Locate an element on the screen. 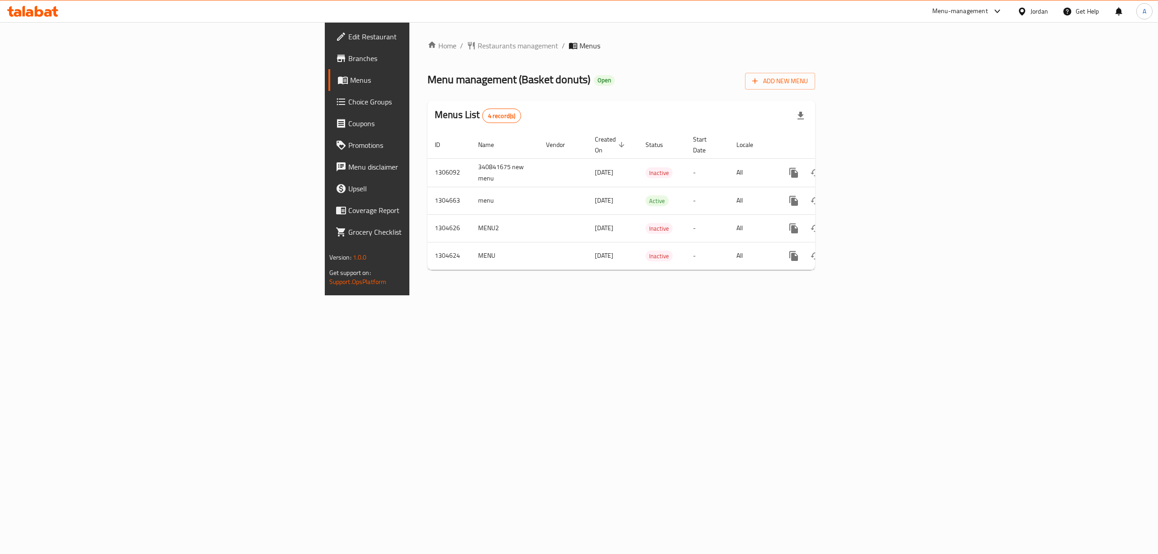  span: Version: is located at coordinates (340, 257).